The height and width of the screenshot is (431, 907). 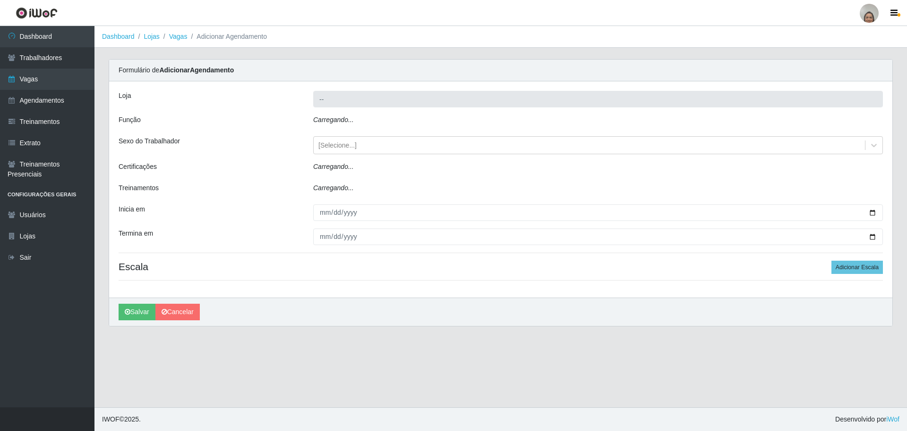 What do you see at coordinates (151, 36) in the screenshot?
I see `a: Lojas` at bounding box center [151, 36].